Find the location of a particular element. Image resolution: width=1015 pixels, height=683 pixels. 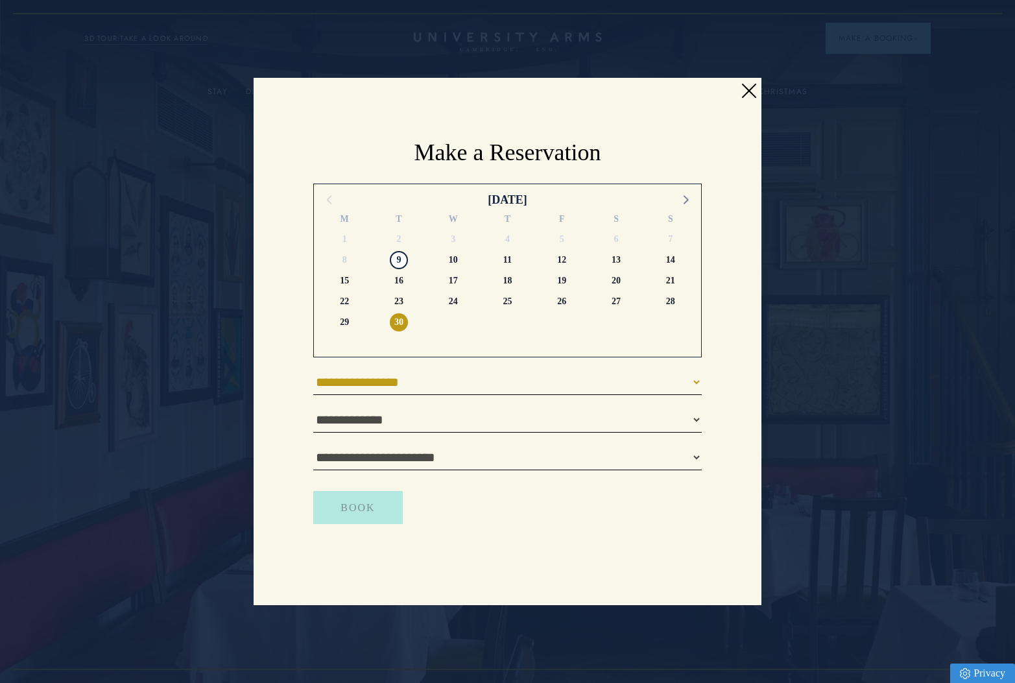

span: Saturday, 20 September 2025 is located at coordinates (616, 281).